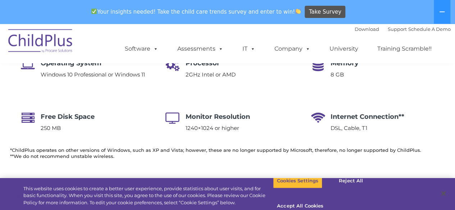  What do you see at coordinates (397, 29) in the screenshot?
I see `a: Support` at bounding box center [397, 29].